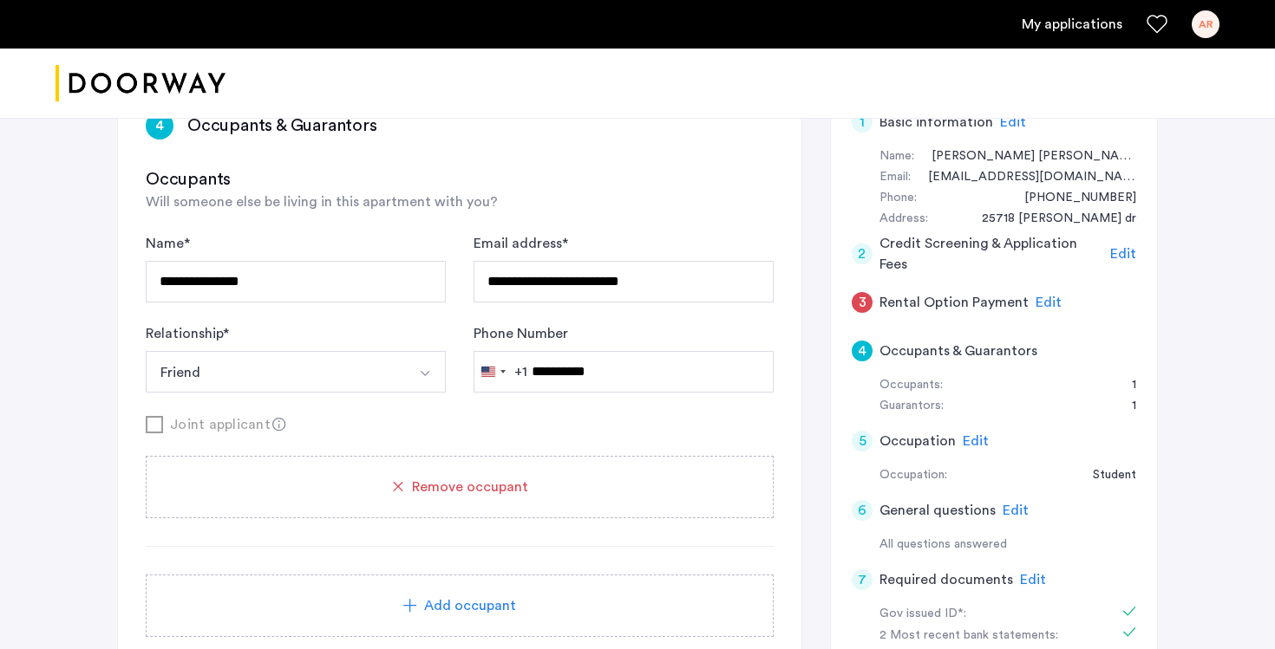  Describe the element at coordinates (988, 615) in the screenshot. I see `div: Gov issued ID*:` at that location.